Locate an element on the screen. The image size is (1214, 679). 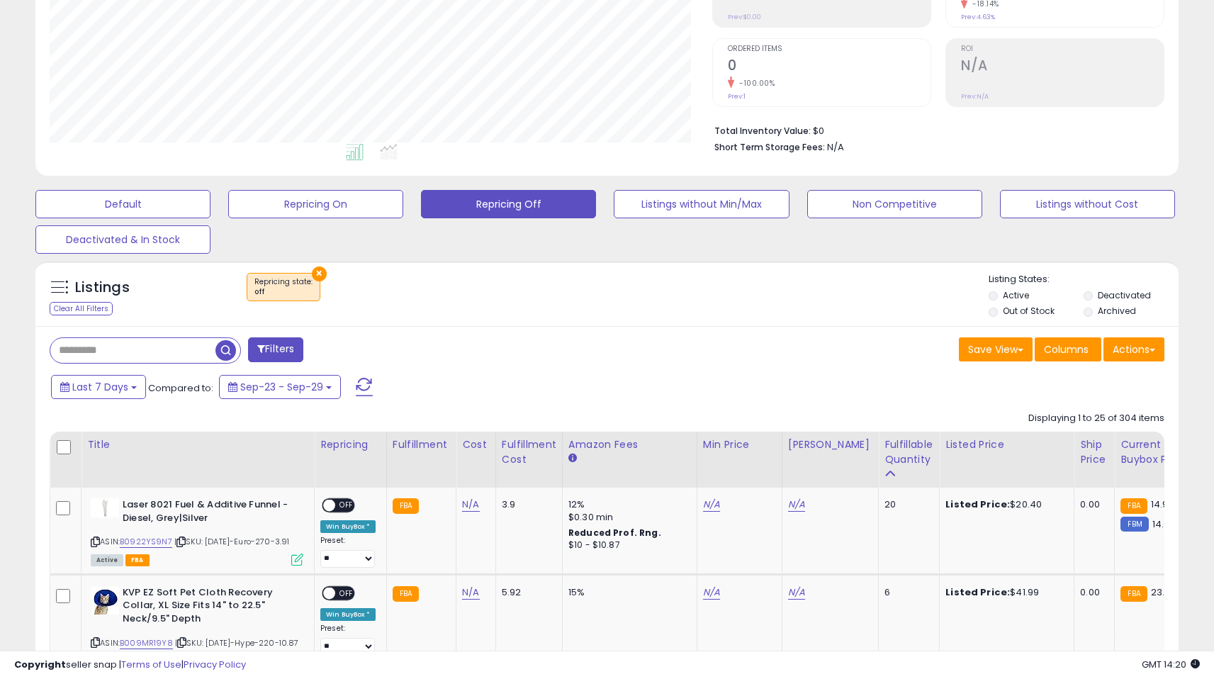
div: Title is located at coordinates (198, 444).